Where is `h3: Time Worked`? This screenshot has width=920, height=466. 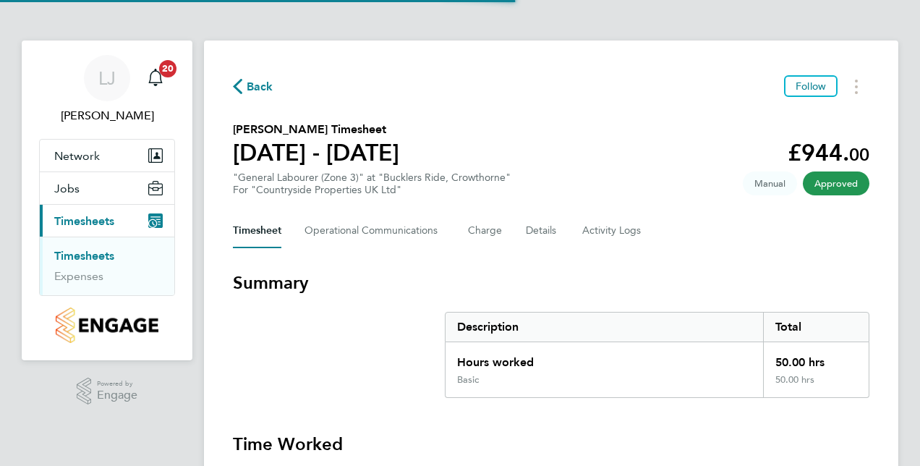
h3: Time Worked is located at coordinates (551, 444).